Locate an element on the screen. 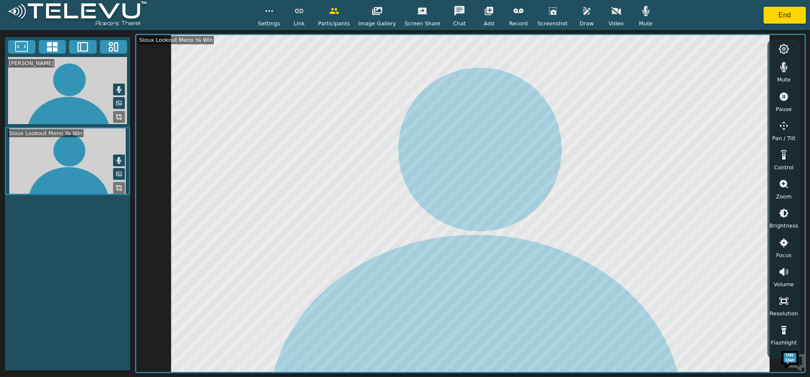 The height and width of the screenshot is (377, 810). span: Resolution is located at coordinates (784, 313).